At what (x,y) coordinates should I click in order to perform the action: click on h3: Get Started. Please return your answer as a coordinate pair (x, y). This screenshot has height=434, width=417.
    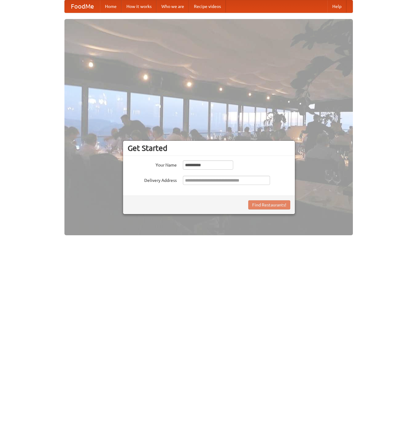
    Looking at the image, I should click on (209, 148).